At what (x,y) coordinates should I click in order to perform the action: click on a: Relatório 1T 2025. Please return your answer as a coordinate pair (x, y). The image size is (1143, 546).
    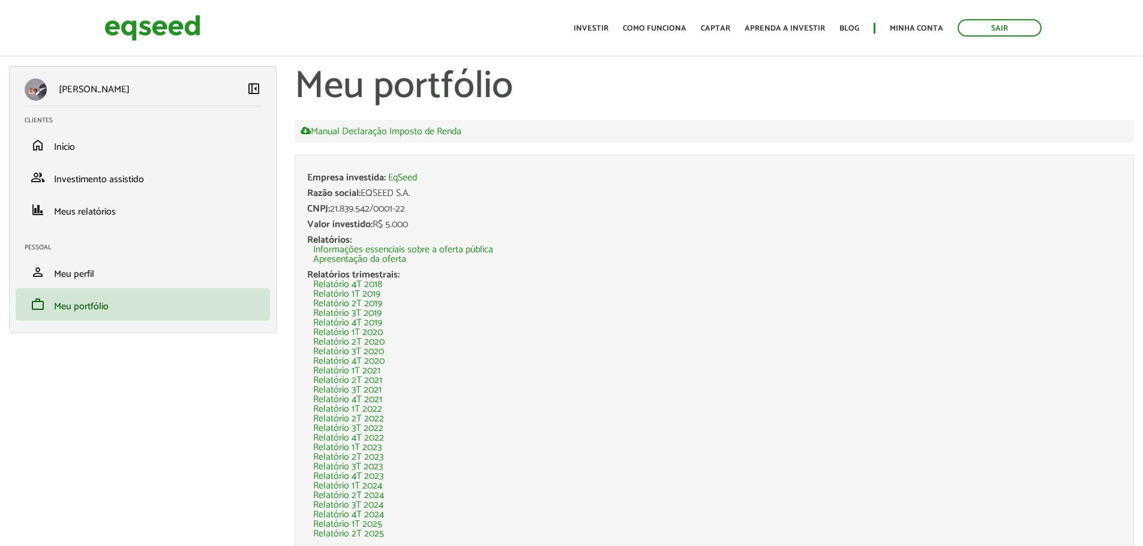
    Looking at the image, I should click on (347, 525).